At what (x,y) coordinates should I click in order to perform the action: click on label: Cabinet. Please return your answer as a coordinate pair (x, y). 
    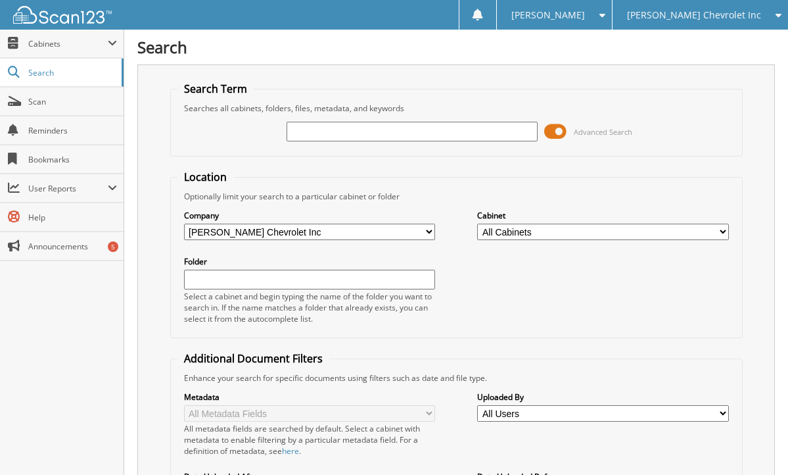
    Looking at the image, I should click on (603, 215).